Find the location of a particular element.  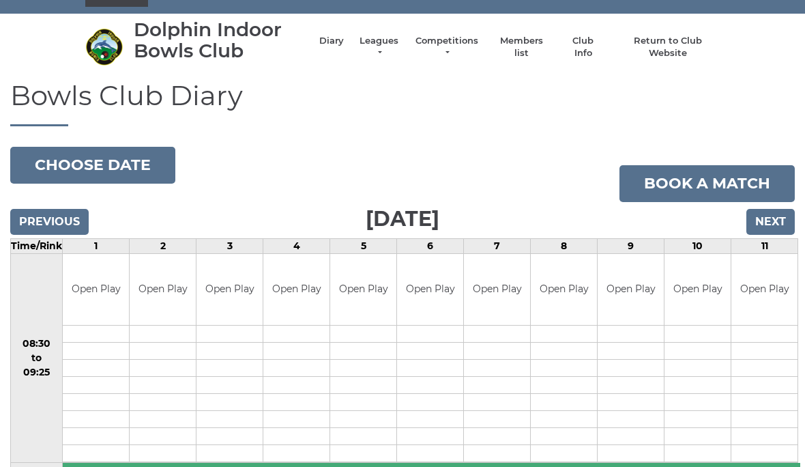

a: Club Info is located at coordinates (583, 47).